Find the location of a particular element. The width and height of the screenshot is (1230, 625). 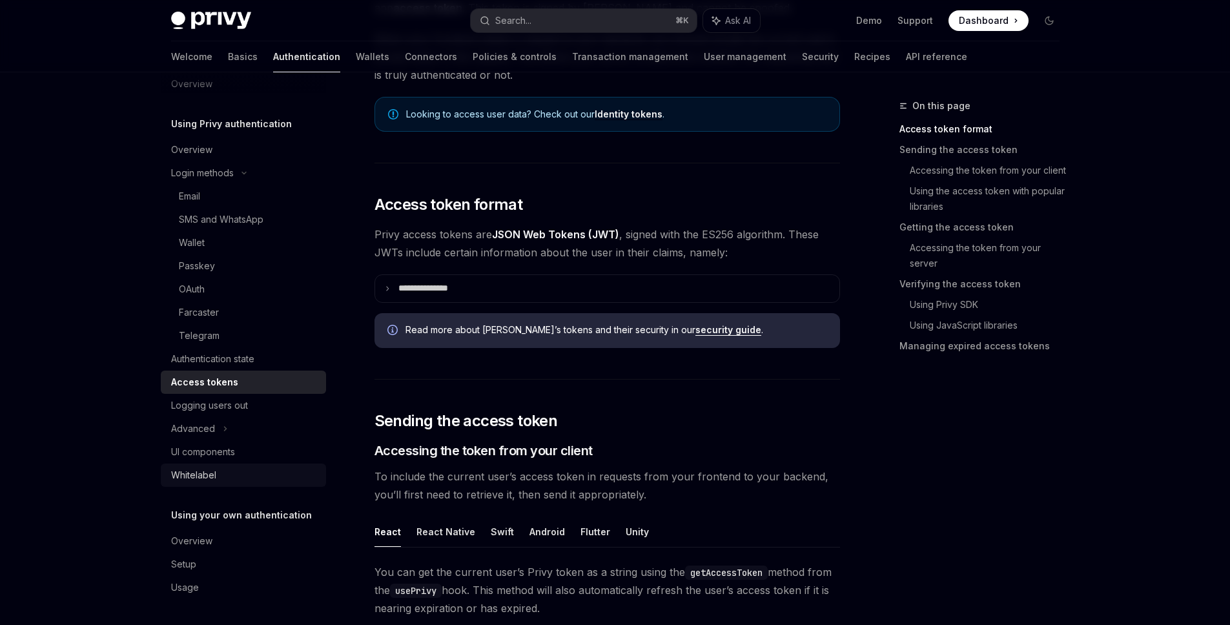

a: OAuth is located at coordinates (243, 289).